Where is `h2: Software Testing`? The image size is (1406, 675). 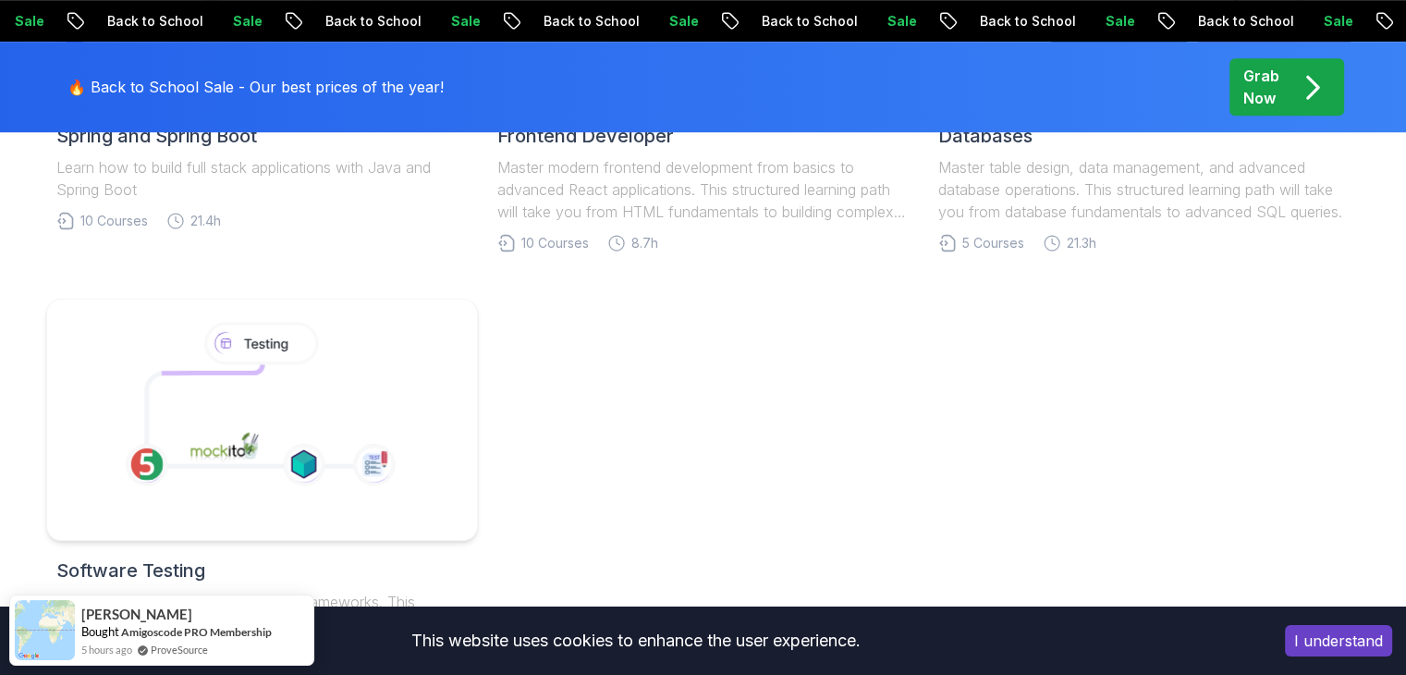 h2: Software Testing is located at coordinates (262, 570).